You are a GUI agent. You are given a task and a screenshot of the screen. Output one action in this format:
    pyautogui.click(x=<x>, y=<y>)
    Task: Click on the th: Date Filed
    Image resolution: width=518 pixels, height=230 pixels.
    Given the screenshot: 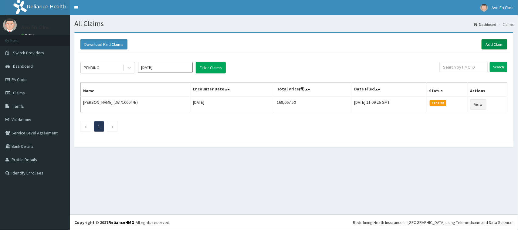 What is the action you would take?
    pyautogui.click(x=389, y=90)
    